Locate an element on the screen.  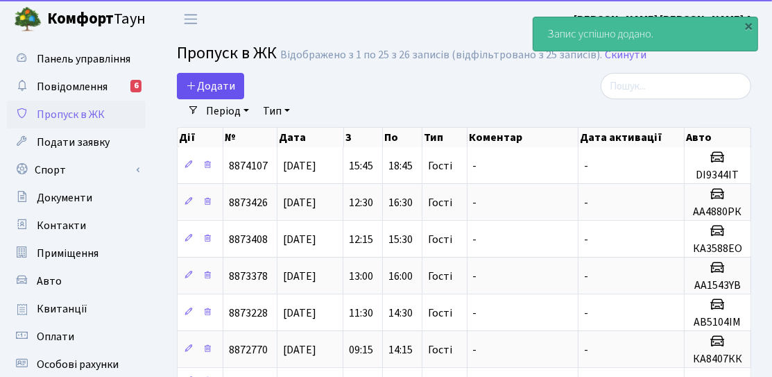
a: Оплати is located at coordinates (76, 336).